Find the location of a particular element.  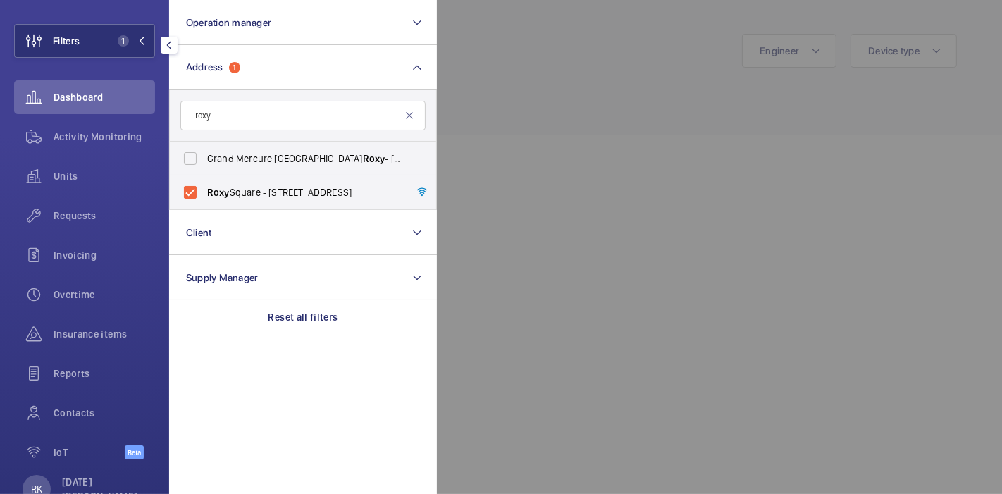

span: 1 is located at coordinates (123, 41).